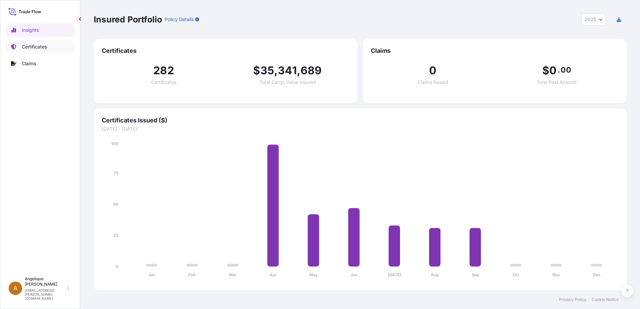  Describe the element at coordinates (475, 275) in the screenshot. I see `tspan: Sep` at that location.